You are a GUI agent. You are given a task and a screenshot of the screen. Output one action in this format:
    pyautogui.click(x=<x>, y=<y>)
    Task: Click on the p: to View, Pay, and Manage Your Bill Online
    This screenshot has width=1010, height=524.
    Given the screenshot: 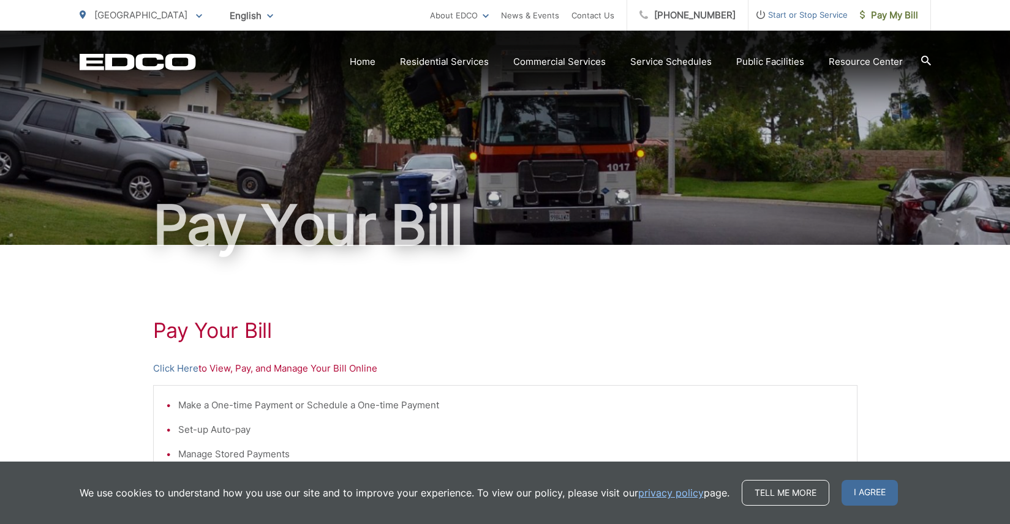 What is the action you would take?
    pyautogui.click(x=505, y=369)
    